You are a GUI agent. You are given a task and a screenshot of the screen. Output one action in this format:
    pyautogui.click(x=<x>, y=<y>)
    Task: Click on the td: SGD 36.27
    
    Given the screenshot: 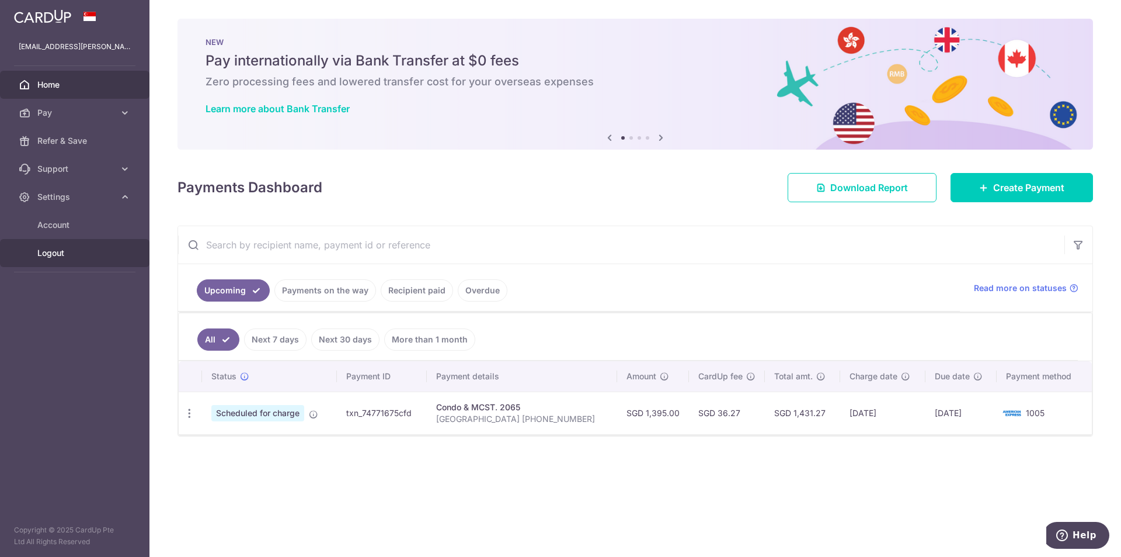 What is the action you would take?
    pyautogui.click(x=727, y=412)
    